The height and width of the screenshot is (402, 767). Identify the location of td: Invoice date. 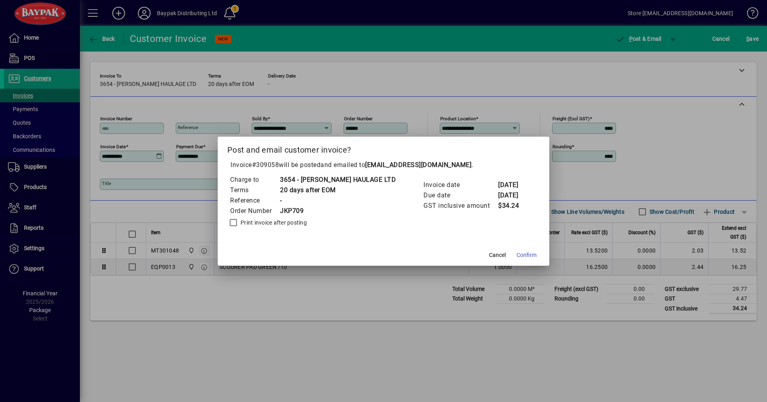
(460, 185).